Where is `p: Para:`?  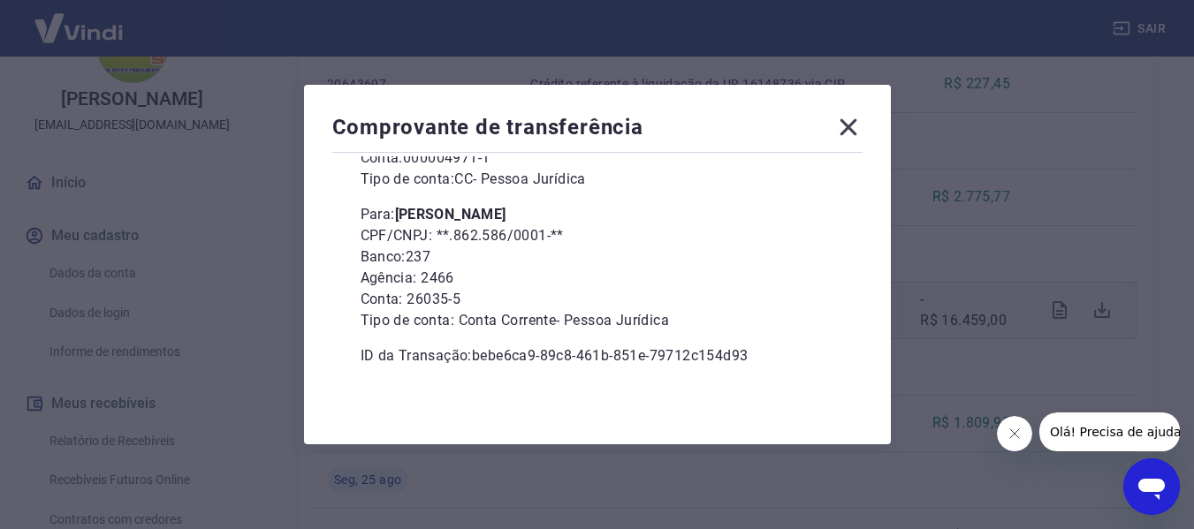
p: Para: is located at coordinates (597, 215).